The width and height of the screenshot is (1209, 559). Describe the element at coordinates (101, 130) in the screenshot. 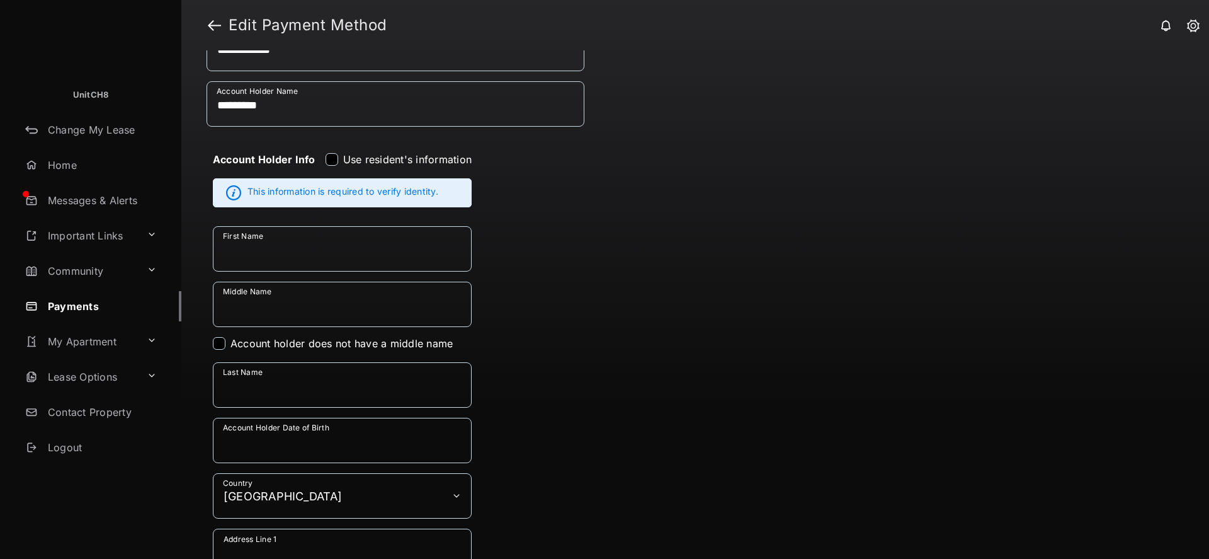

I see `a: Change My Lease` at that location.